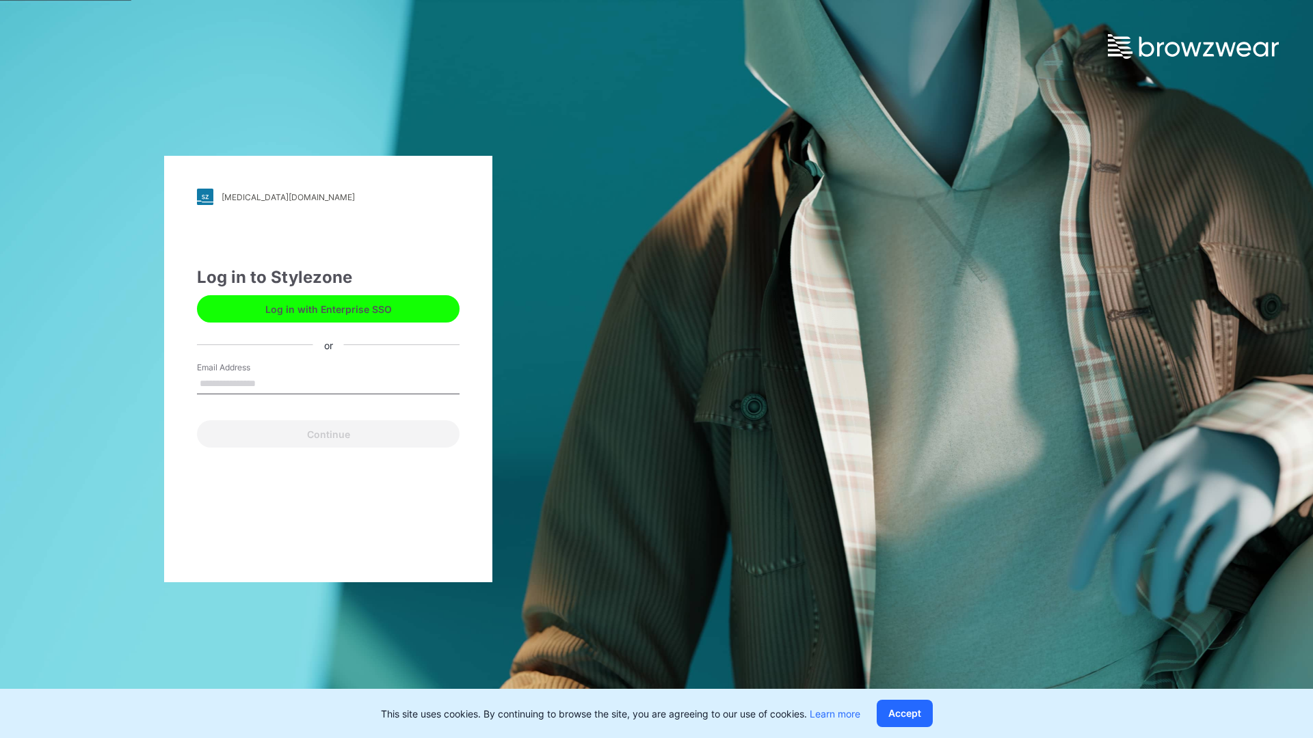 The image size is (1313, 738). I want to click on button: Accept, so click(904, 714).